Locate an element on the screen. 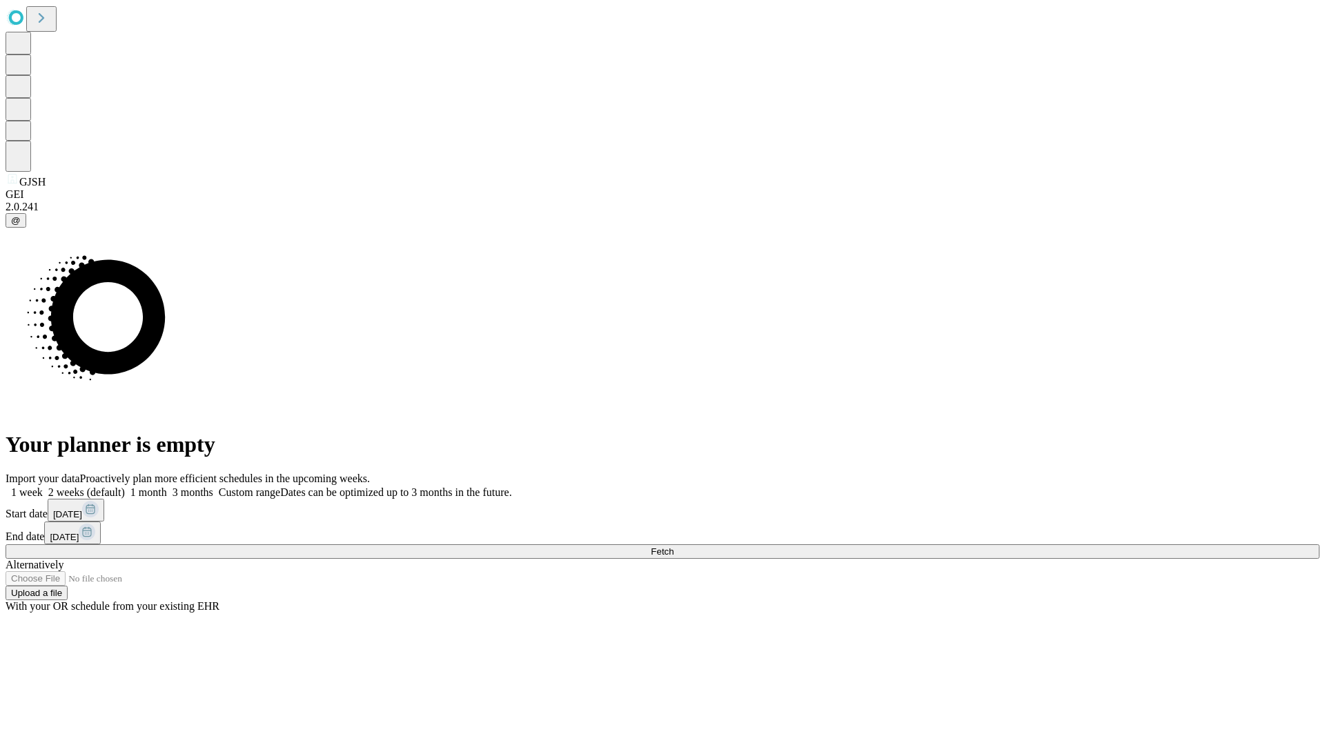 The image size is (1325, 745). span: Alternatively is located at coordinates (35, 565).